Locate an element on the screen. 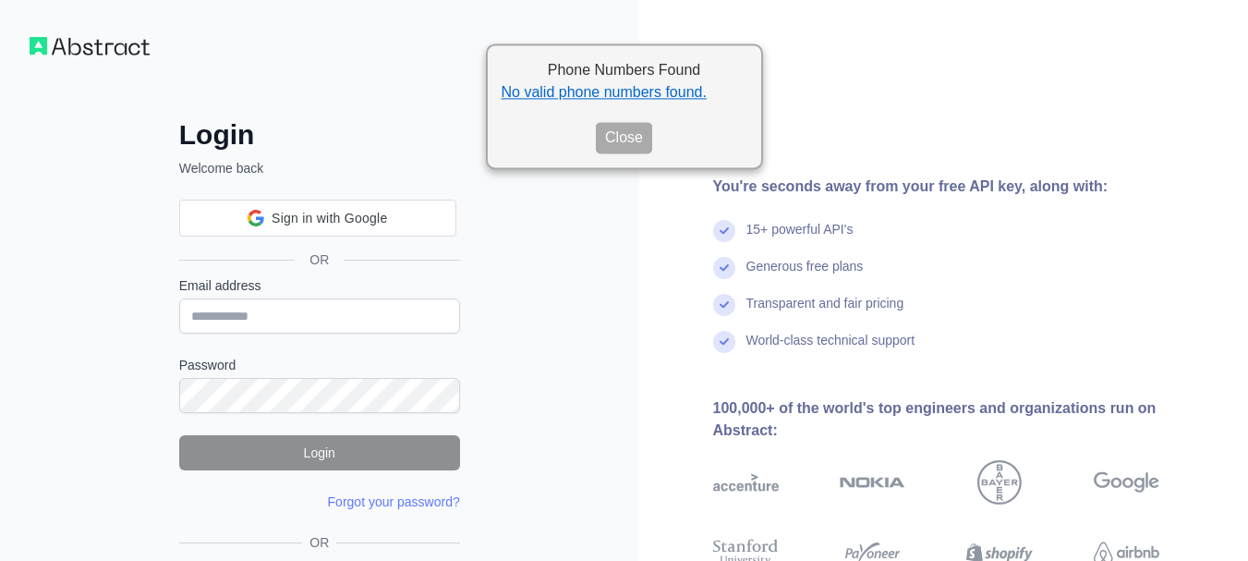  button: Login is located at coordinates (320, 453).